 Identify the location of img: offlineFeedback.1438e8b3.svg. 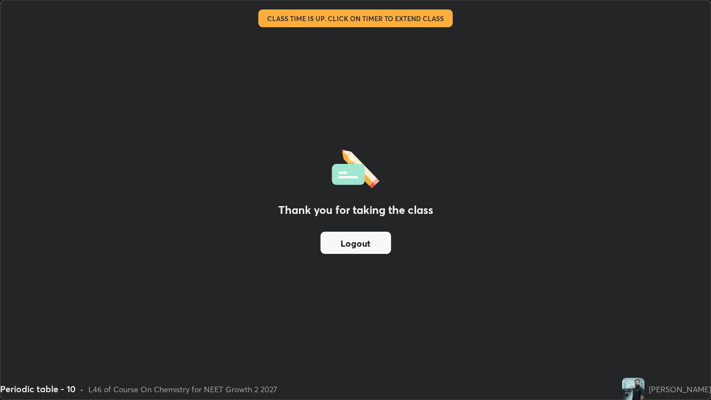
(355, 167).